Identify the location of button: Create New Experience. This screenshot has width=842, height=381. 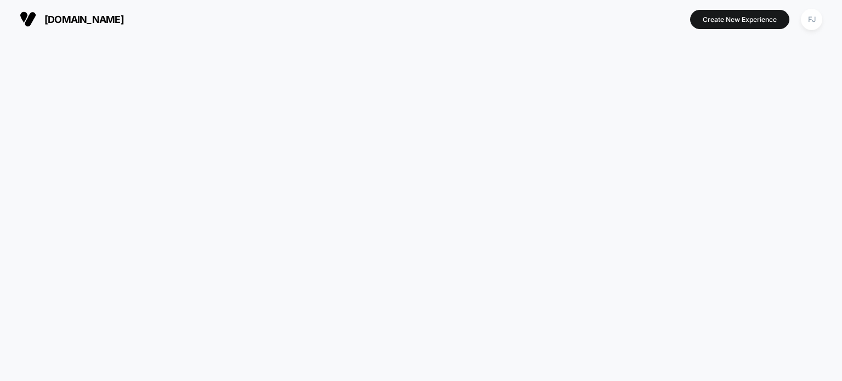
(740, 19).